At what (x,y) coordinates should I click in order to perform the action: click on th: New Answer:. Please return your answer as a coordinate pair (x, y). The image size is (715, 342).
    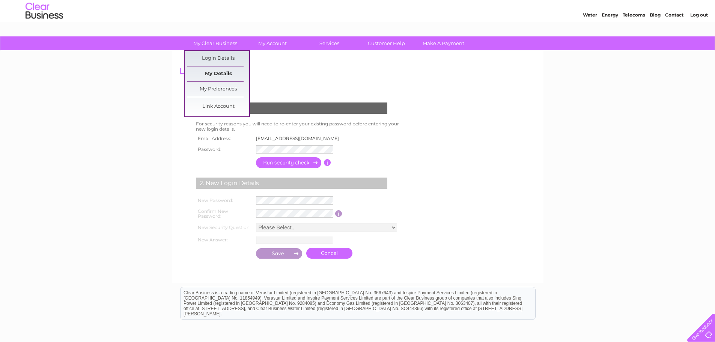
    Looking at the image, I should click on (224, 240).